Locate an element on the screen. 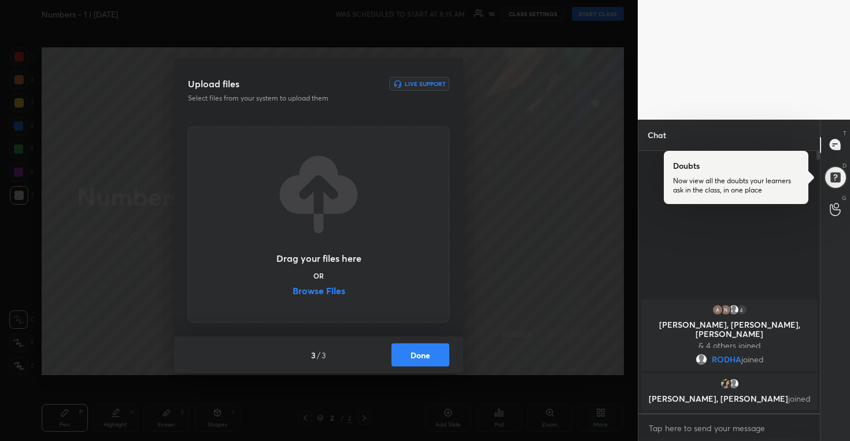 Image resolution: width=850 pixels, height=441 pixels. h3: Upload files is located at coordinates (213, 84).